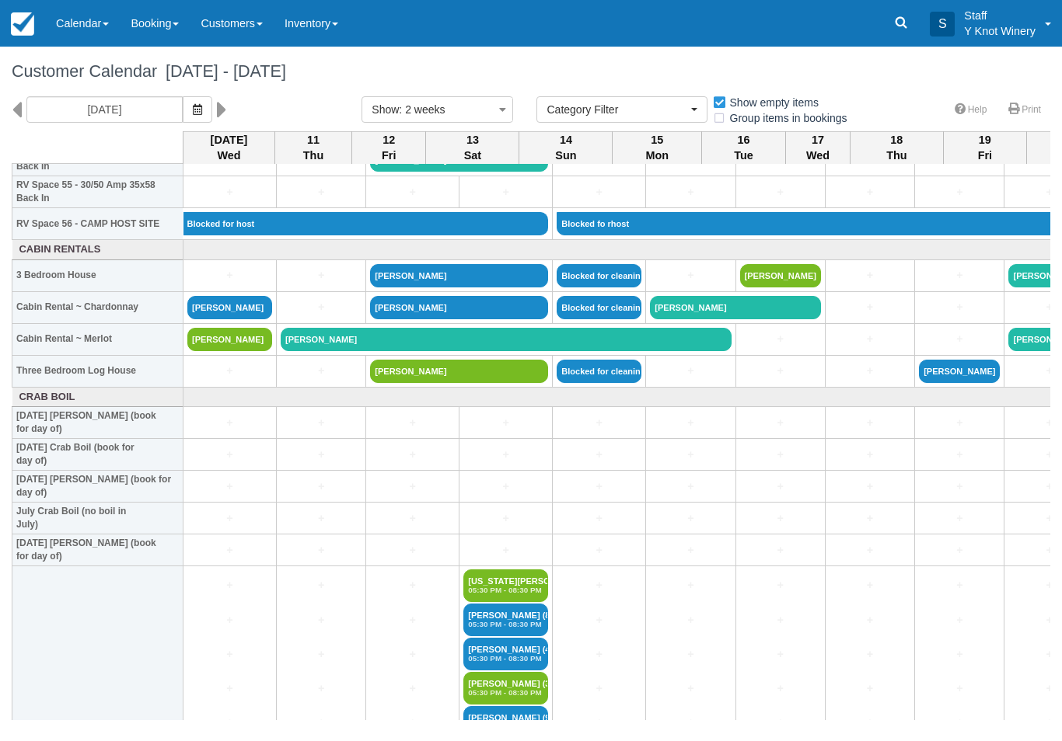 Image resolution: width=1062 pixels, height=741 pixels. Describe the element at coordinates (312, 148) in the screenshot. I see `th: 11 Thu` at that location.